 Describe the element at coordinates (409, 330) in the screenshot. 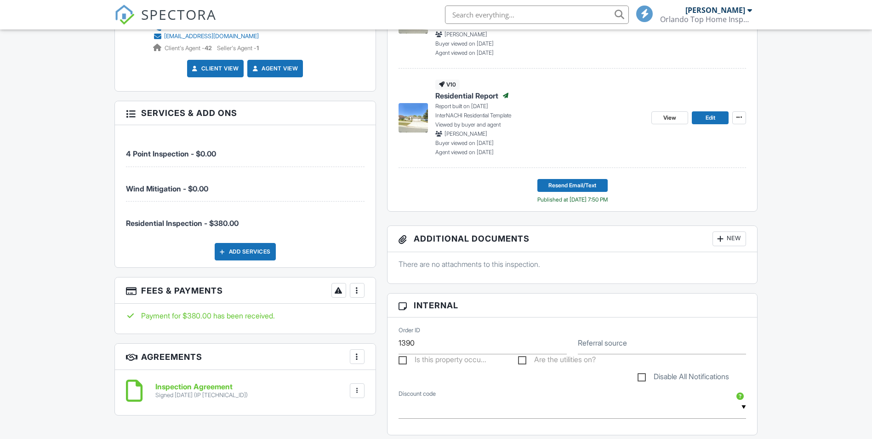

I see `label: Order ID` at that location.